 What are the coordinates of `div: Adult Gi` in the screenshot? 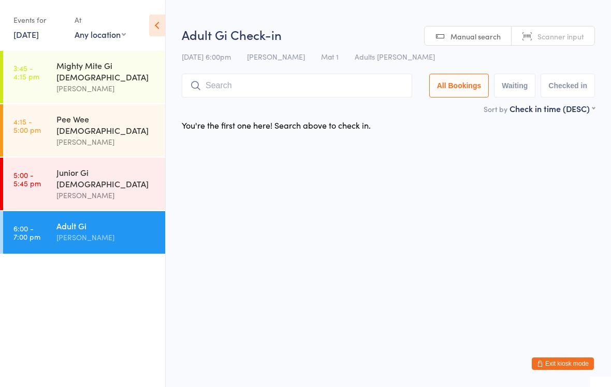 It's located at (106, 225).